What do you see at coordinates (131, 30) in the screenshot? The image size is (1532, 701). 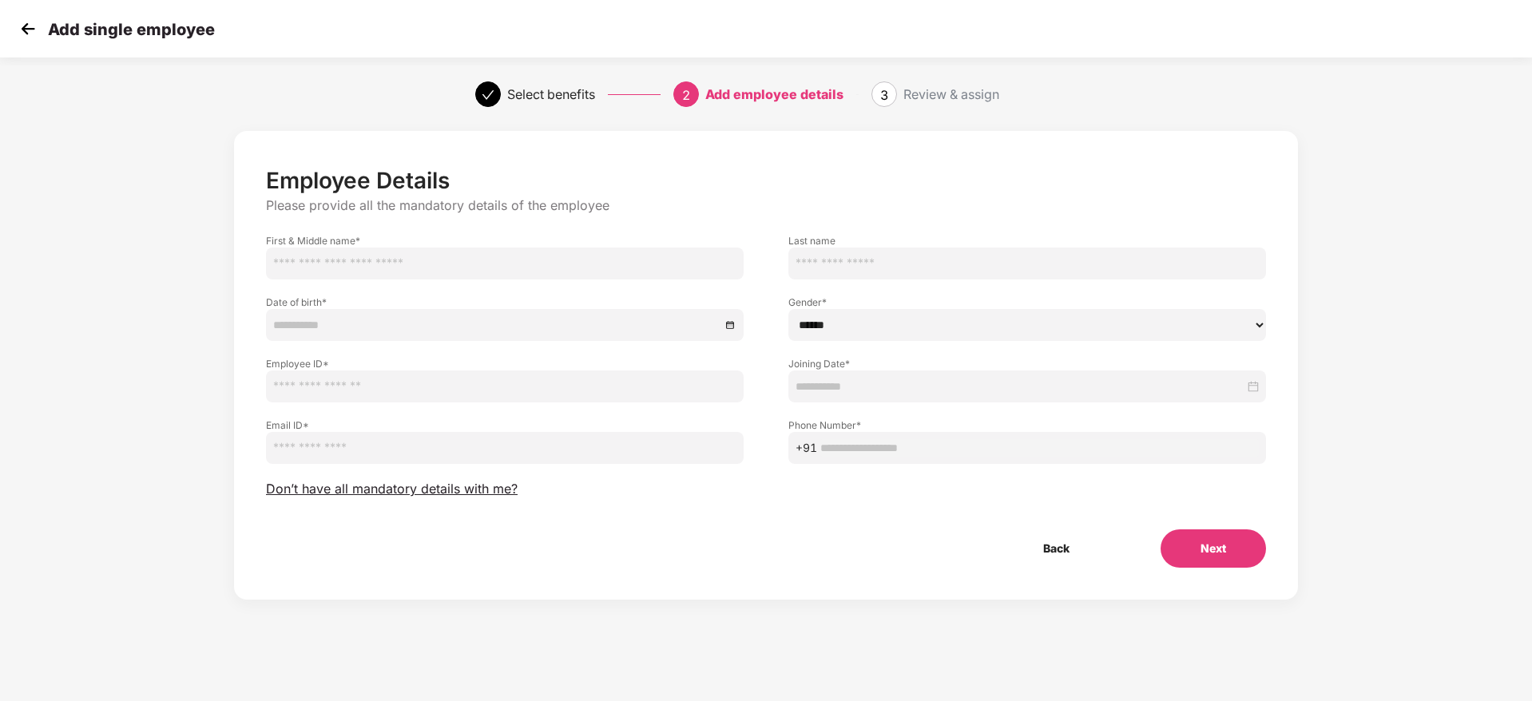 I see `p: Add single employee` at bounding box center [131, 30].